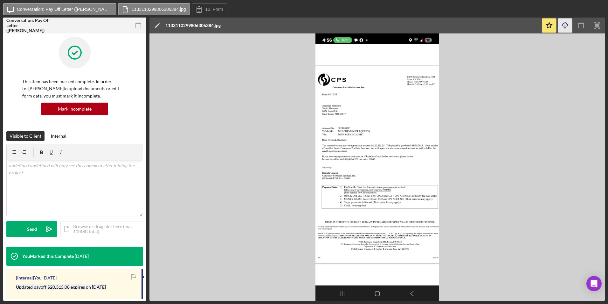 The height and width of the screenshot is (304, 608). Describe the element at coordinates (25, 136) in the screenshot. I see `button: Visible to Client` at that location.